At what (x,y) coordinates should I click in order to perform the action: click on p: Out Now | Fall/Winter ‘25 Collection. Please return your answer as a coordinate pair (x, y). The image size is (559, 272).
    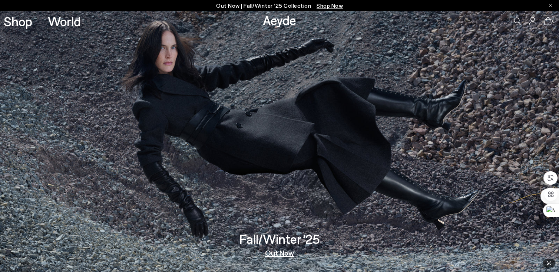
    Looking at the image, I should click on (279, 6).